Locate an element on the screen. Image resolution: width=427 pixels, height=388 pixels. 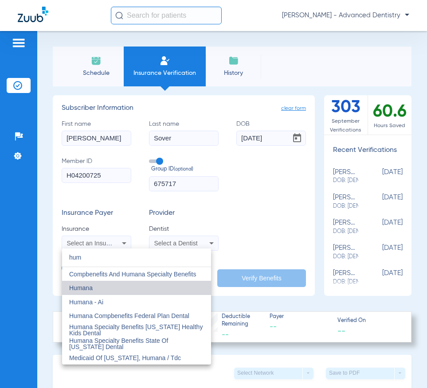
span: Humana Compbenefits Federal Plan Dental is located at coordinates (129, 316).